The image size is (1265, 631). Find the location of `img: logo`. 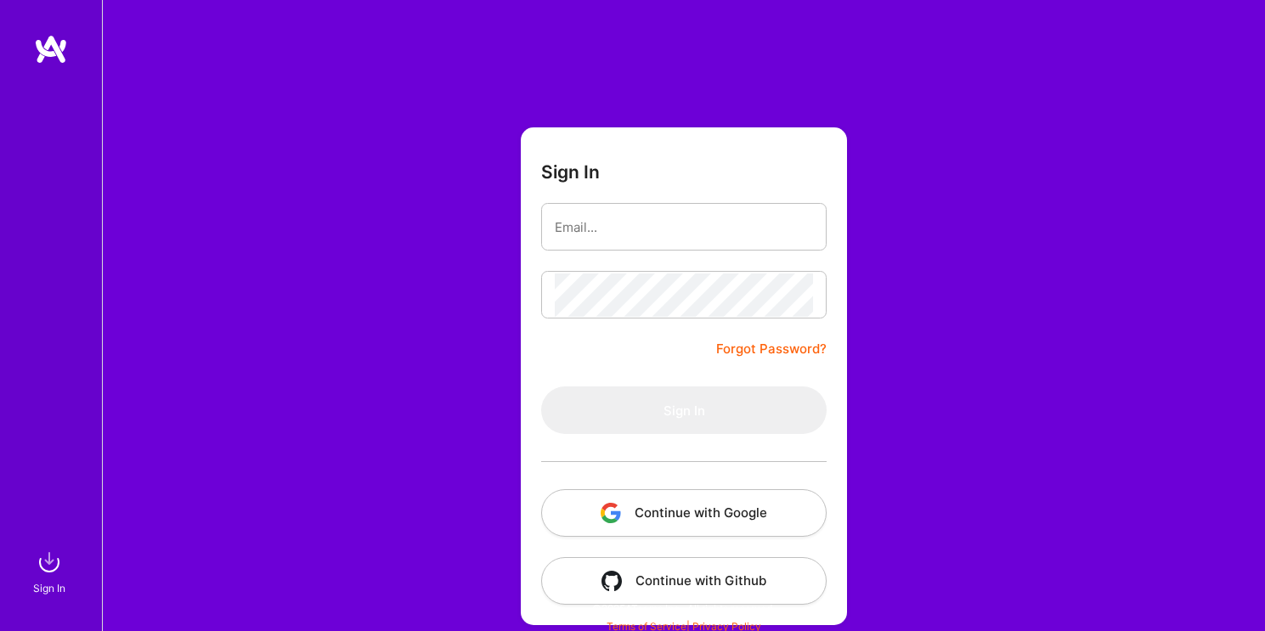

img: logo is located at coordinates (51, 49).